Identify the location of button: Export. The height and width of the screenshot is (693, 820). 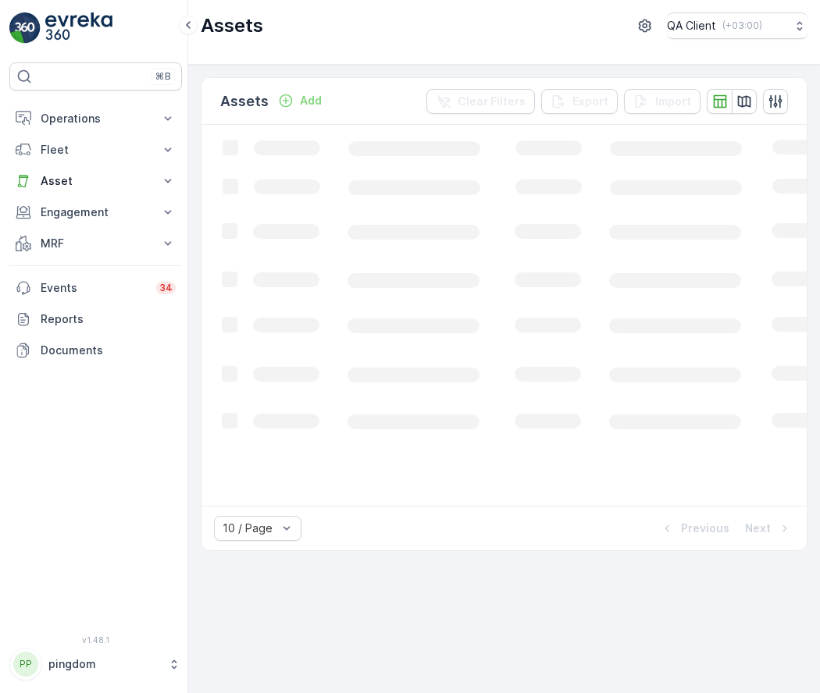
(579, 102).